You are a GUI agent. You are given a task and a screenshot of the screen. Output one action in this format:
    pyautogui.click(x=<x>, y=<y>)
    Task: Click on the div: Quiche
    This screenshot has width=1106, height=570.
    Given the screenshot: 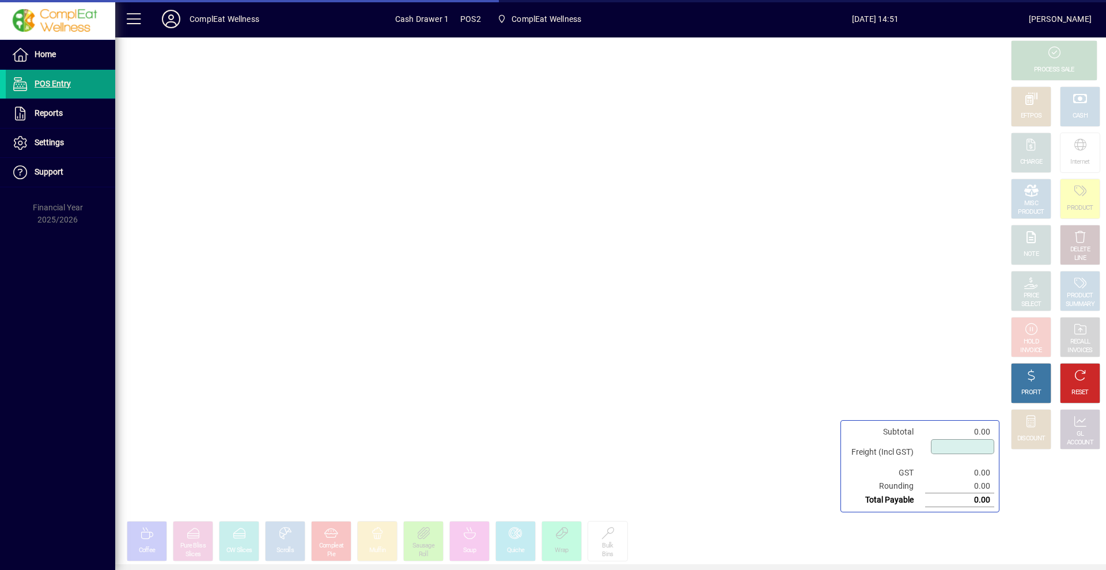 What is the action you would take?
    pyautogui.click(x=516, y=550)
    